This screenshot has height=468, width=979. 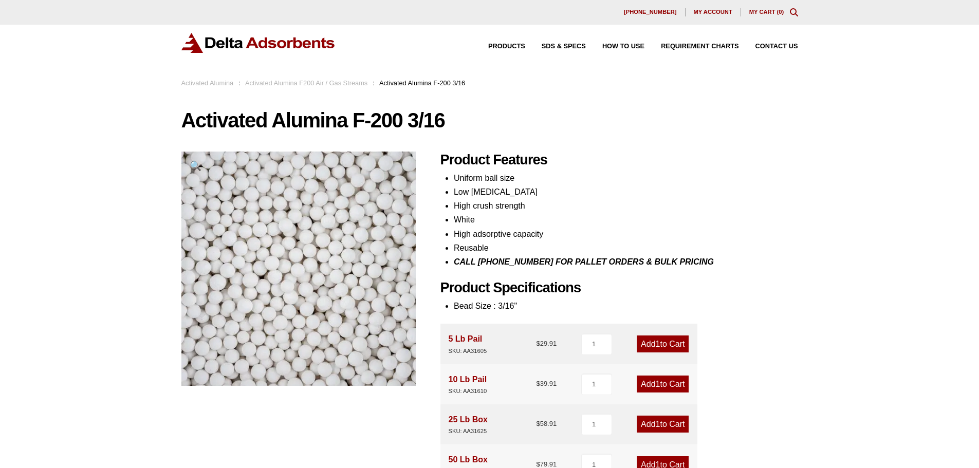 I want to click on div: SKU: AA31625, so click(x=468, y=431).